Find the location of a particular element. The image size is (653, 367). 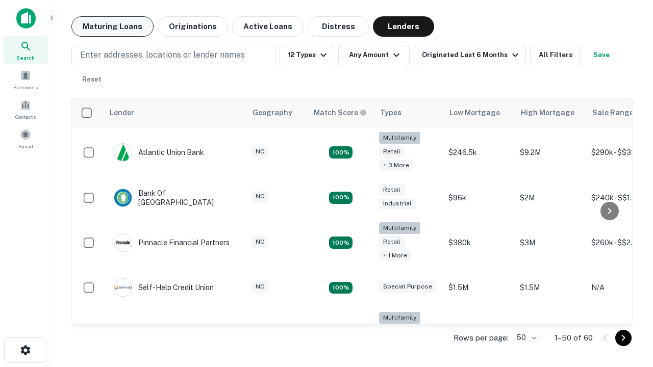

div: Borrowers is located at coordinates (25, 80).